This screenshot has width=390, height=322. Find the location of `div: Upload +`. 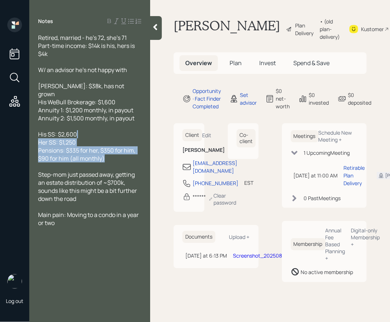

div: Upload + is located at coordinates (239, 237).